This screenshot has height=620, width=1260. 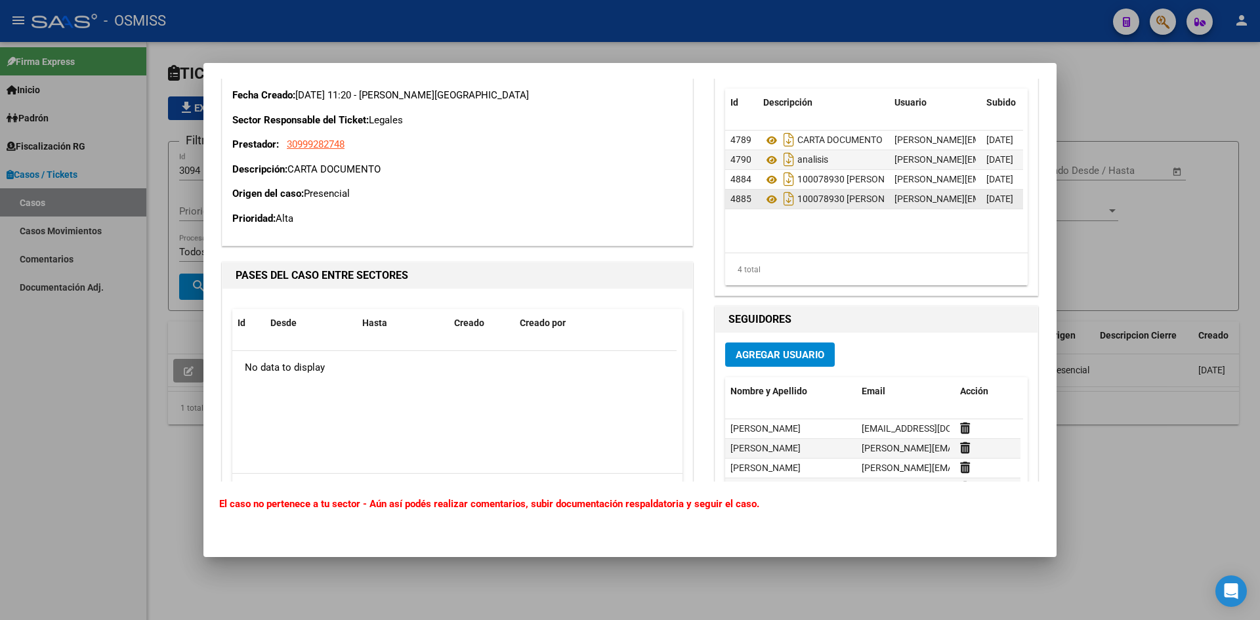 What do you see at coordinates (264, 95) in the screenshot?
I see `strong: Fecha Creado:` at bounding box center [264, 95].